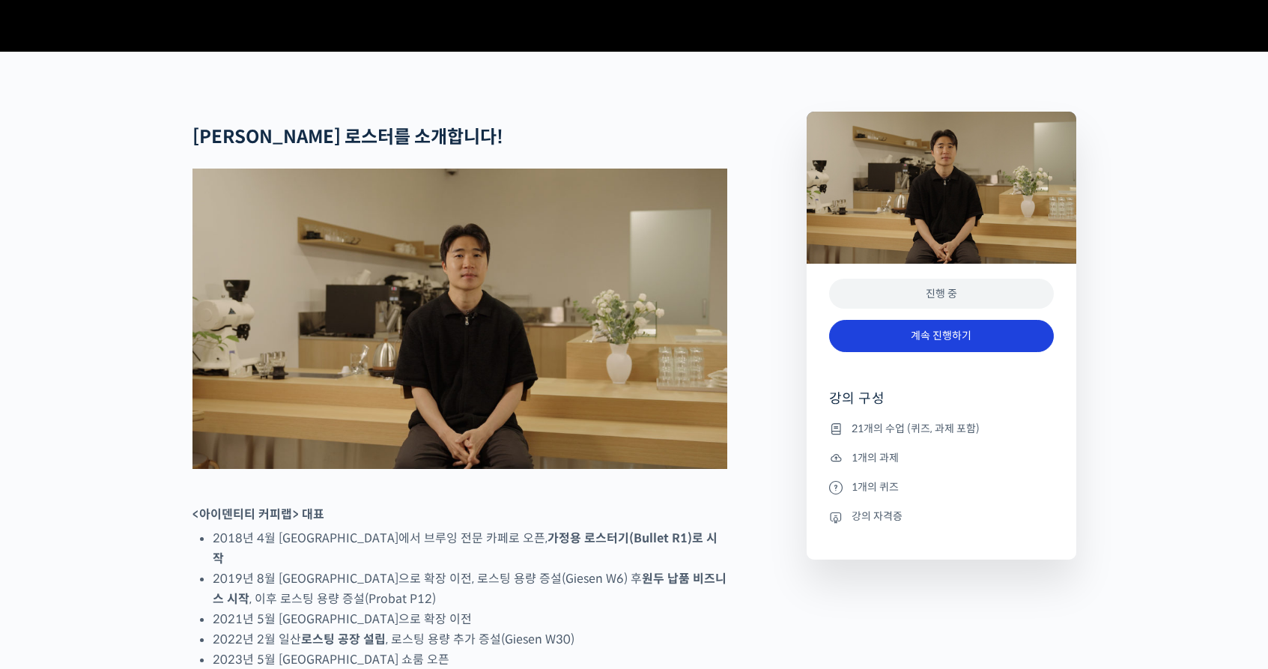 The height and width of the screenshot is (669, 1268). What do you see at coordinates (343, 639) in the screenshot?
I see `strong: 로스팅 공장 설립` at bounding box center [343, 639].